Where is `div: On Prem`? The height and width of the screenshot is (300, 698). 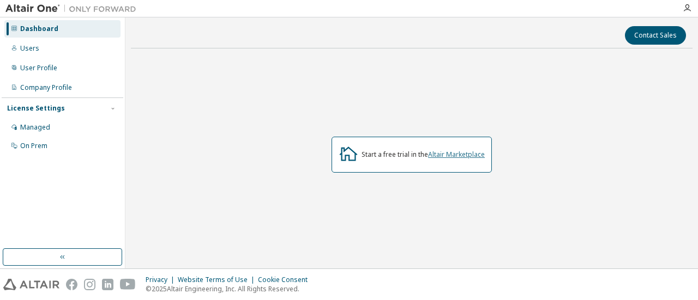 div: On Prem is located at coordinates (34, 146).